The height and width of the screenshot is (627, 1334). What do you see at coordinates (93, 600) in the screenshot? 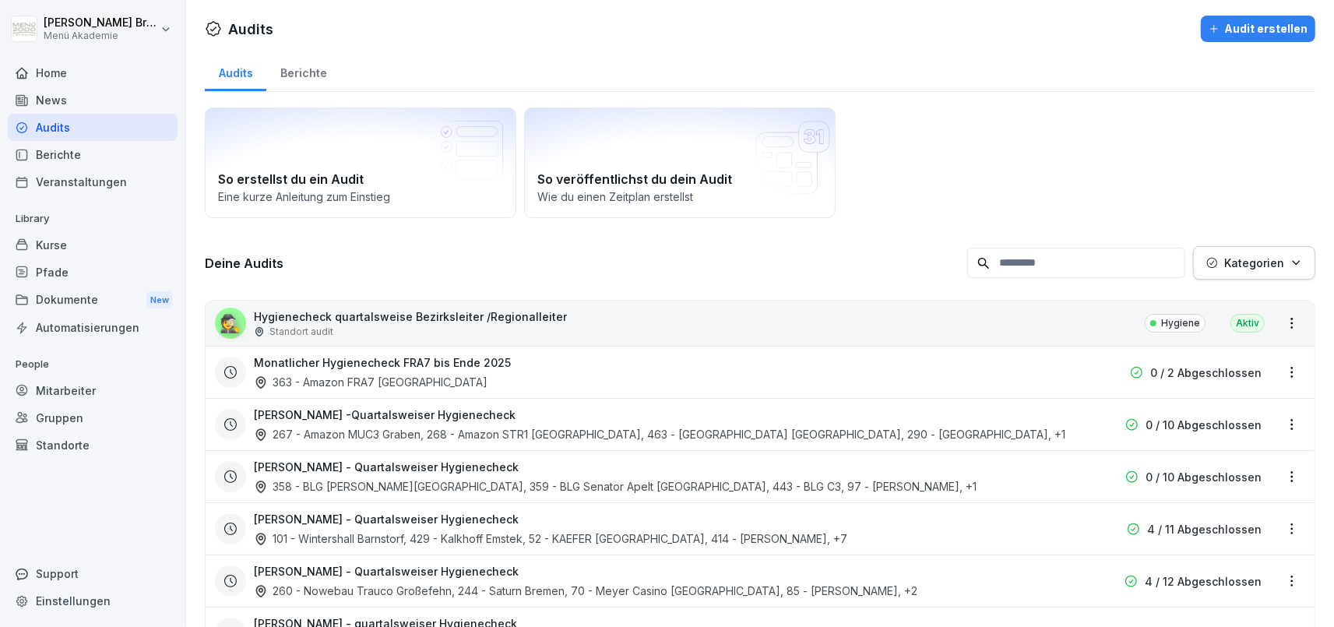
I see `div: Einstellungen` at bounding box center [93, 600].